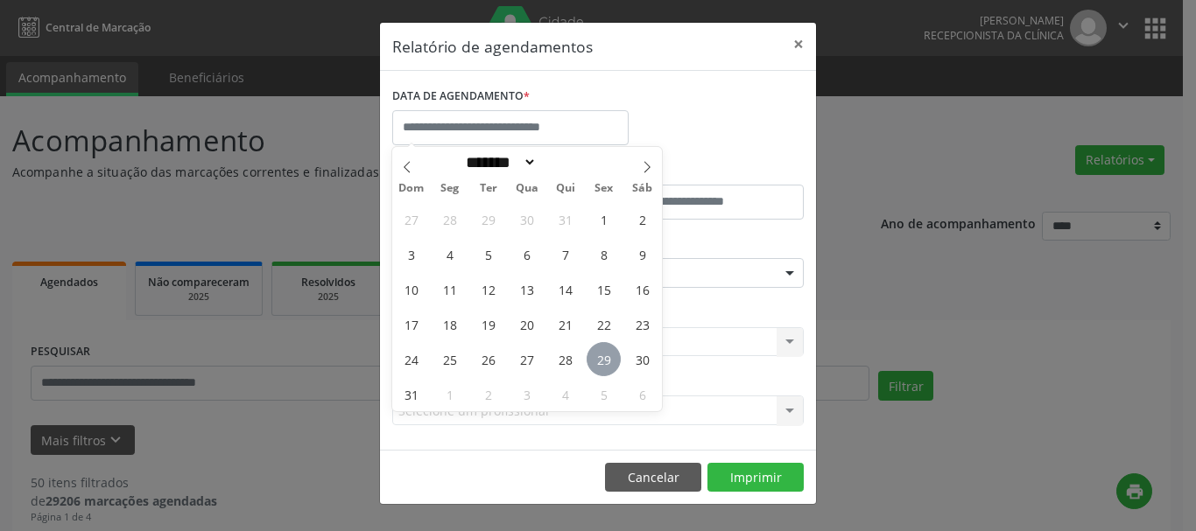 The image size is (1196, 531). What do you see at coordinates (603, 289) in the screenshot?
I see `span: Agosto 15, 2025` at bounding box center [603, 289].